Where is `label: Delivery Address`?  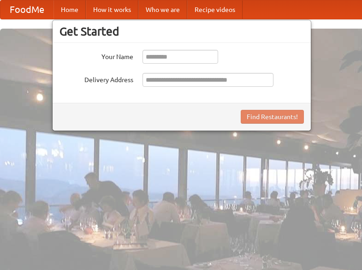 label: Delivery Address is located at coordinates (96, 78).